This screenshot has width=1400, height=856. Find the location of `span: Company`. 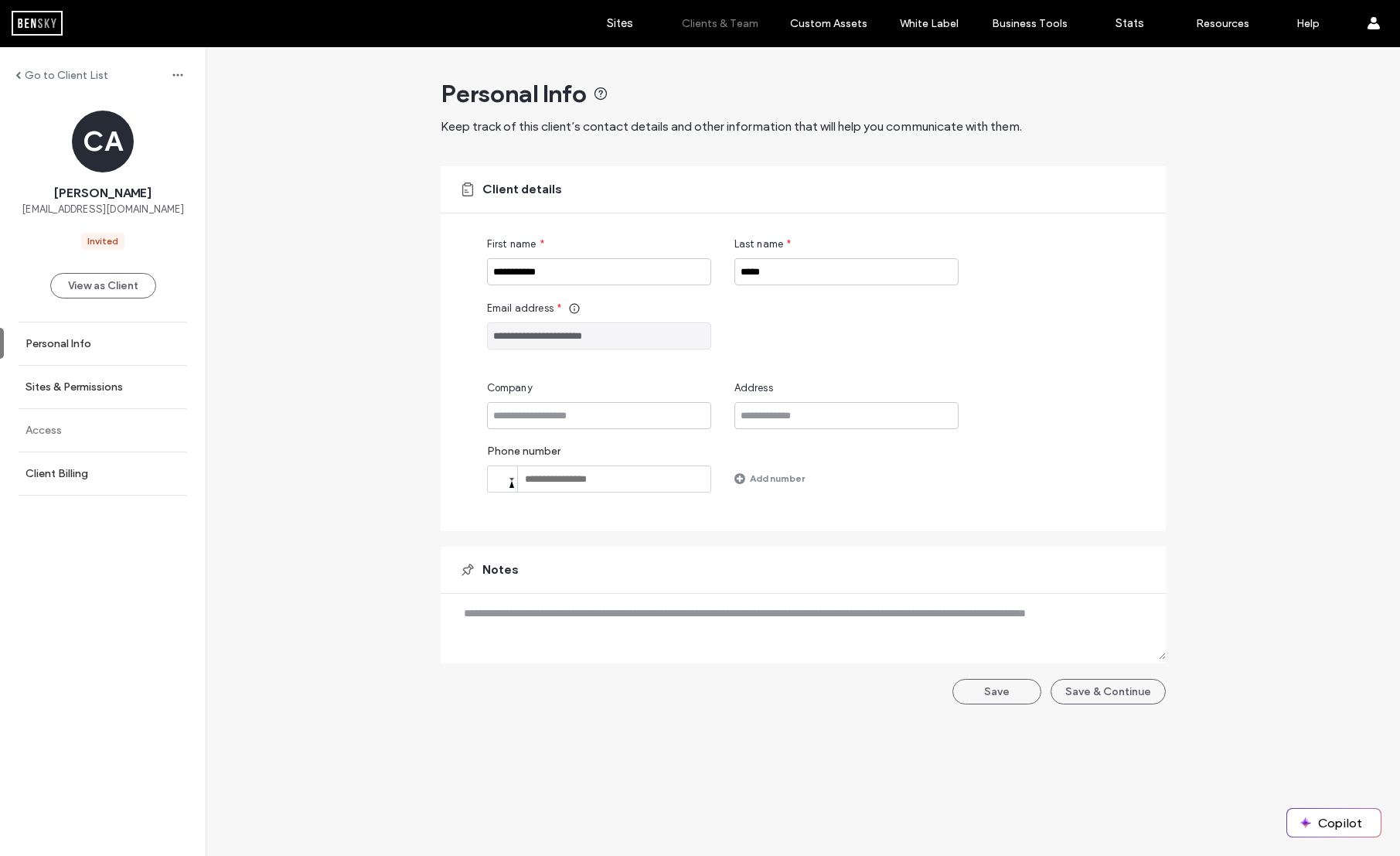

span: Company is located at coordinates (510, 388).